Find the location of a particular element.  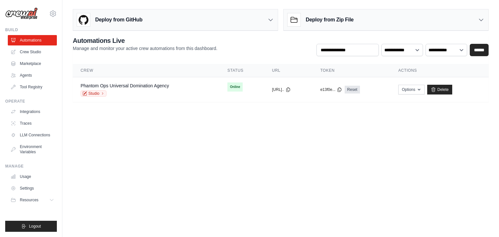

th: Actions is located at coordinates (440, 71).